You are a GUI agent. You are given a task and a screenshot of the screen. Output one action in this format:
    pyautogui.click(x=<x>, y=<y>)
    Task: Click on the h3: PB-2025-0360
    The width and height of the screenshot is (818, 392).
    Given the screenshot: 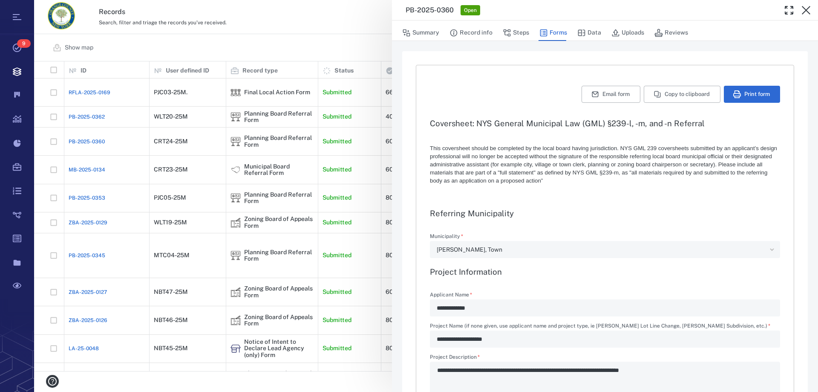 What is the action you would take?
    pyautogui.click(x=430, y=10)
    